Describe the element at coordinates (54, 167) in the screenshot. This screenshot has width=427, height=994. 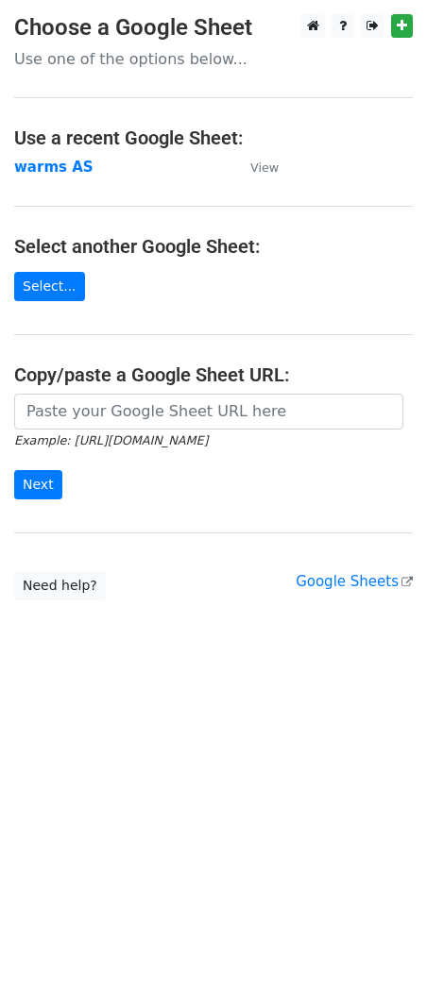
I see `strong: warms AS` at that location.